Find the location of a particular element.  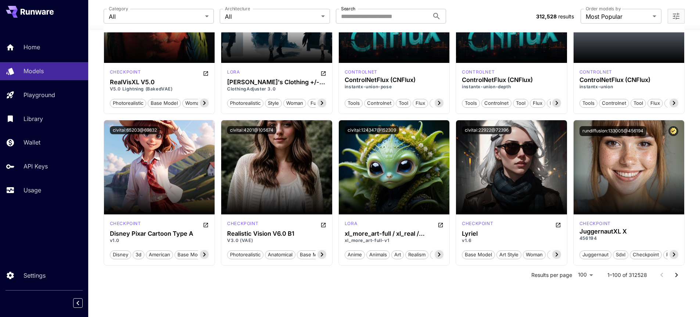

p: Playground is located at coordinates (39, 95).